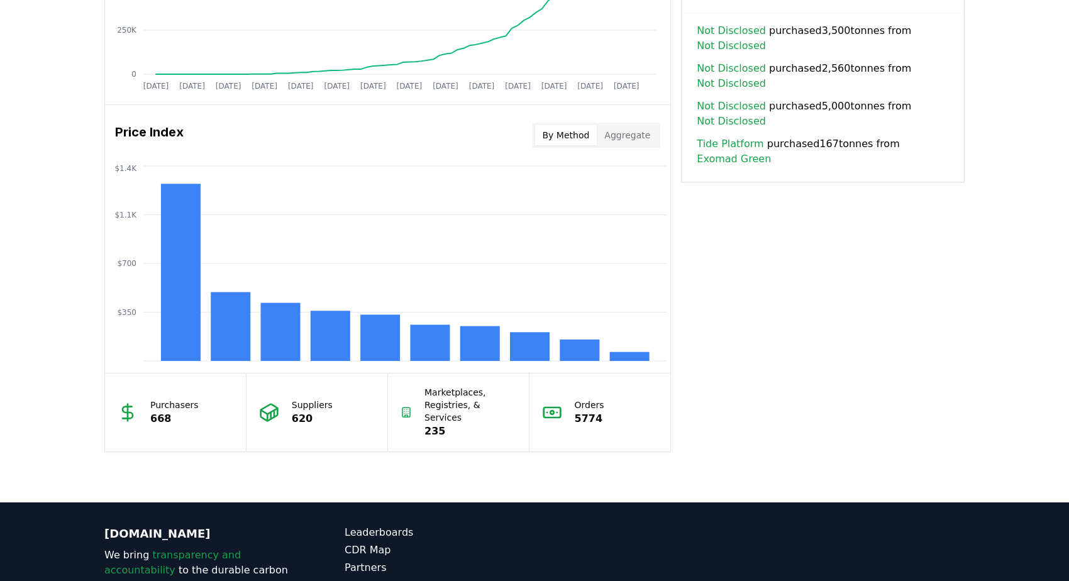 This screenshot has width=1069, height=581. I want to click on p: Marketplaces, Registries, & Services, so click(470, 405).